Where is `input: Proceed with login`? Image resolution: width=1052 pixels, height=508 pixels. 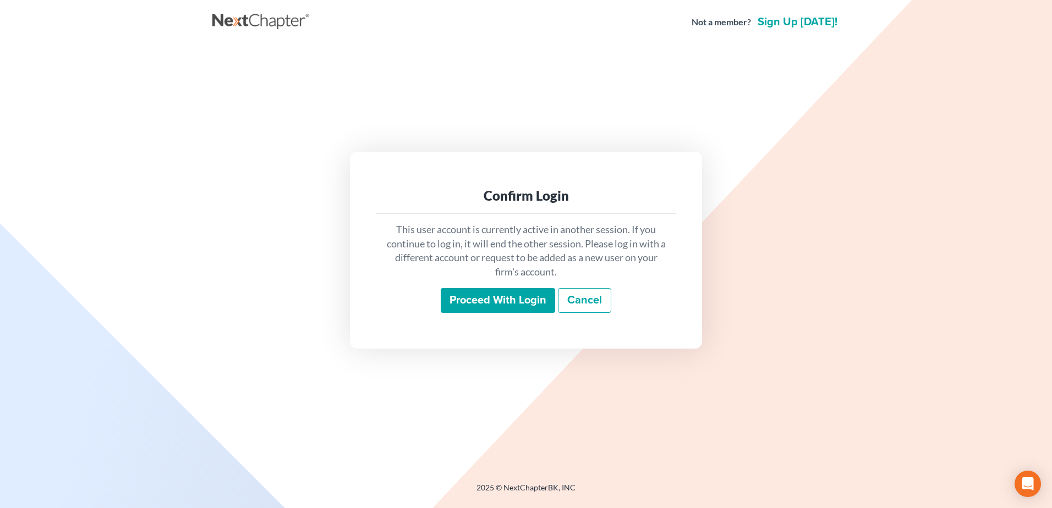 input: Proceed with login is located at coordinates (498, 301).